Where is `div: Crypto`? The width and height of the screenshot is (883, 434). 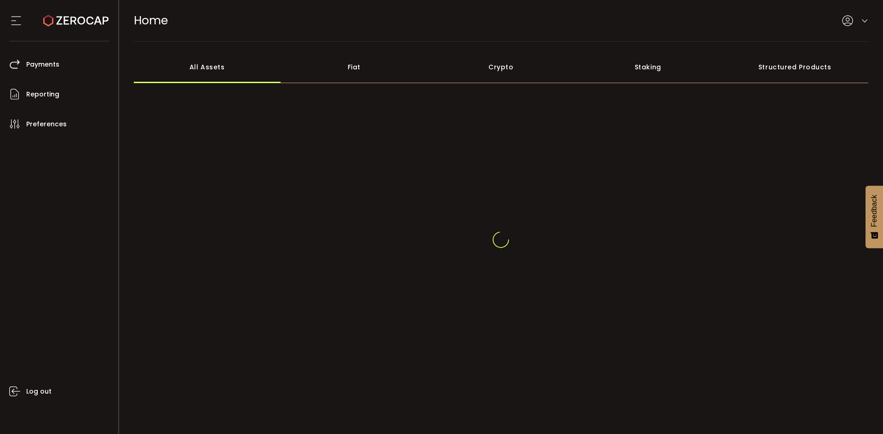
div: Crypto is located at coordinates (501, 67).